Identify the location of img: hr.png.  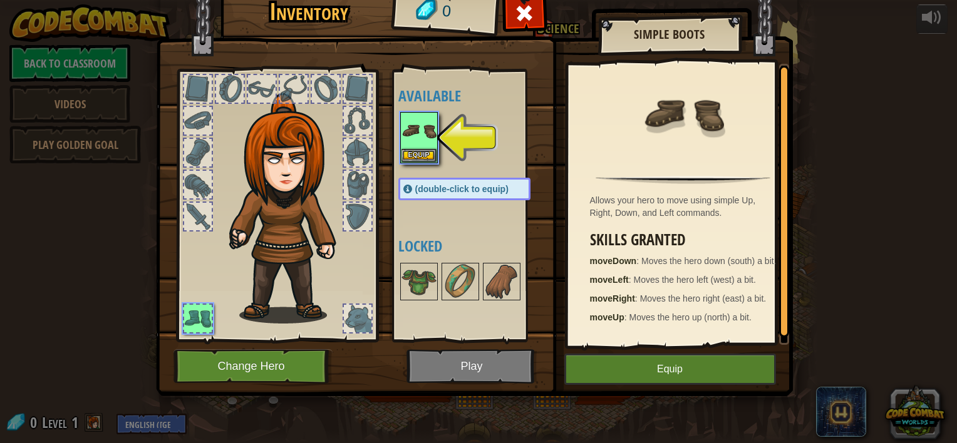
(683, 180).